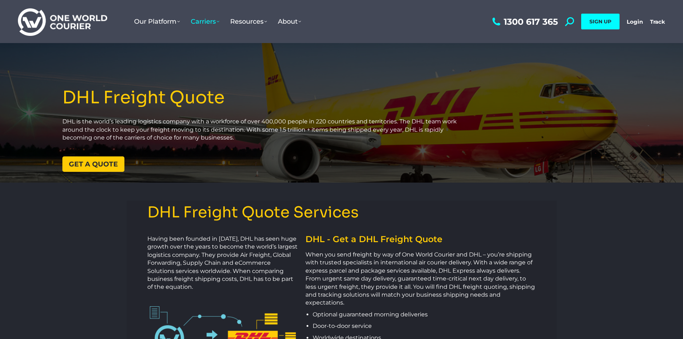 The image size is (683, 339). I want to click on a: Login, so click(634, 22).